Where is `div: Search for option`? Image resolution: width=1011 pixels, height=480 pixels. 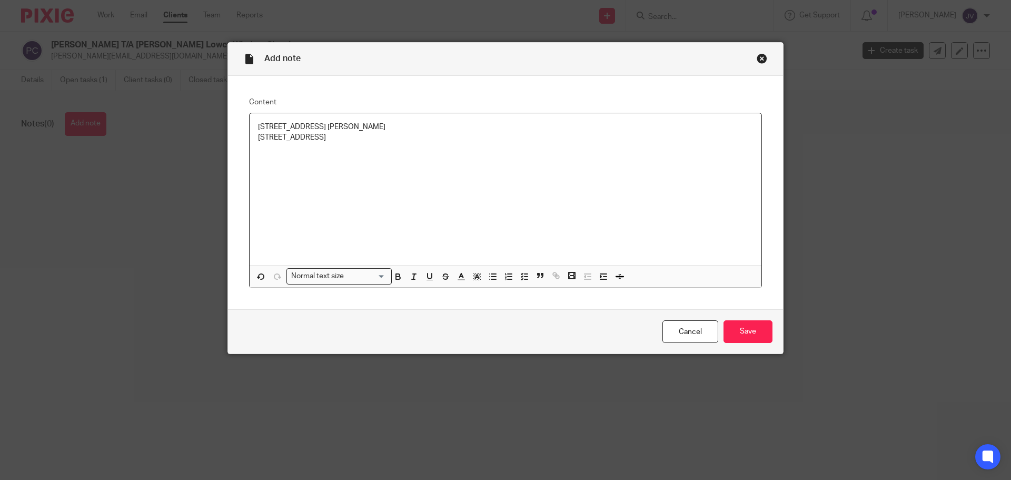 div: Search for option is located at coordinates (339, 276).